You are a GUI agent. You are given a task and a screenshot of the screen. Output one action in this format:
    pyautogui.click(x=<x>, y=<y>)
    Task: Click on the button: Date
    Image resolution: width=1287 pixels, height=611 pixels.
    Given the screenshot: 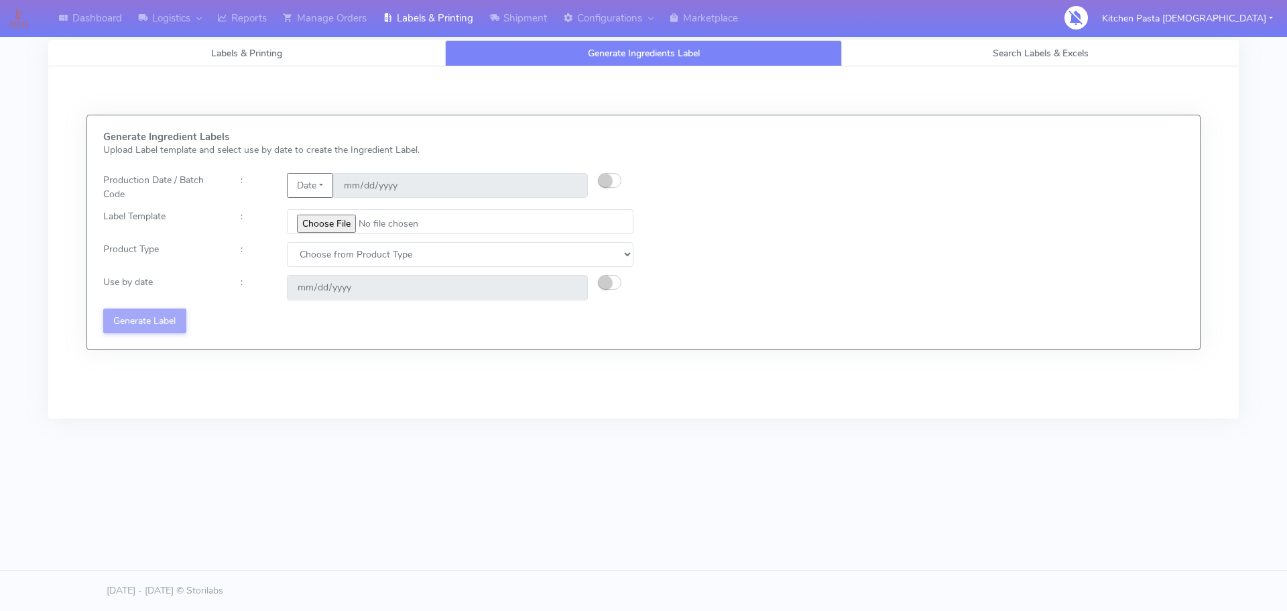 What is the action you would take?
    pyautogui.click(x=310, y=185)
    